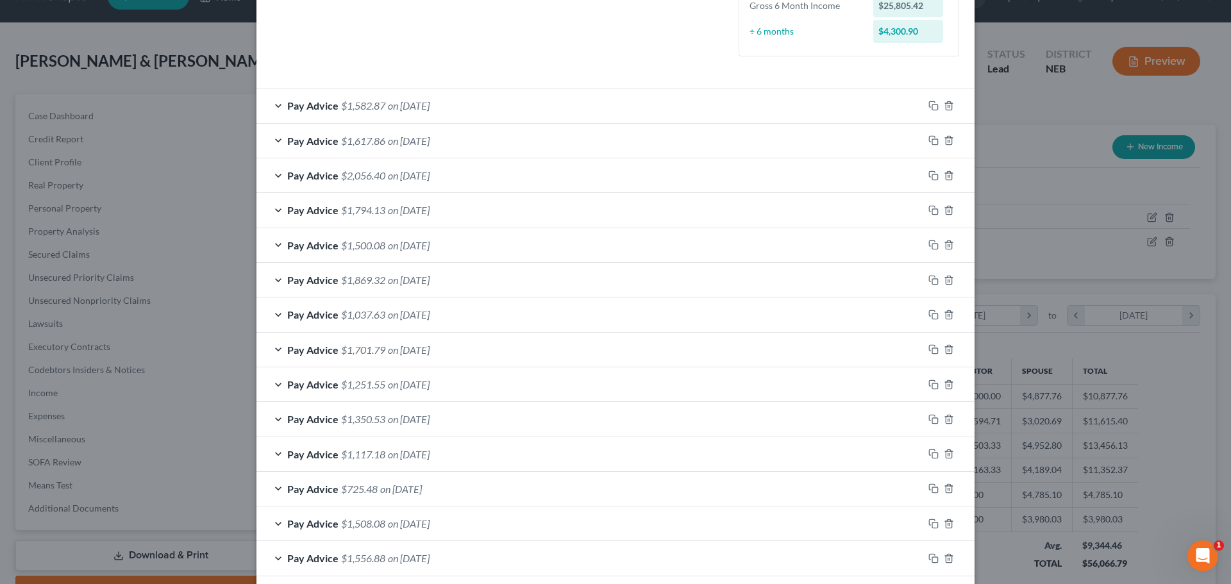  What do you see at coordinates (363, 350) in the screenshot?
I see `span: $1,701.79` at bounding box center [363, 350].